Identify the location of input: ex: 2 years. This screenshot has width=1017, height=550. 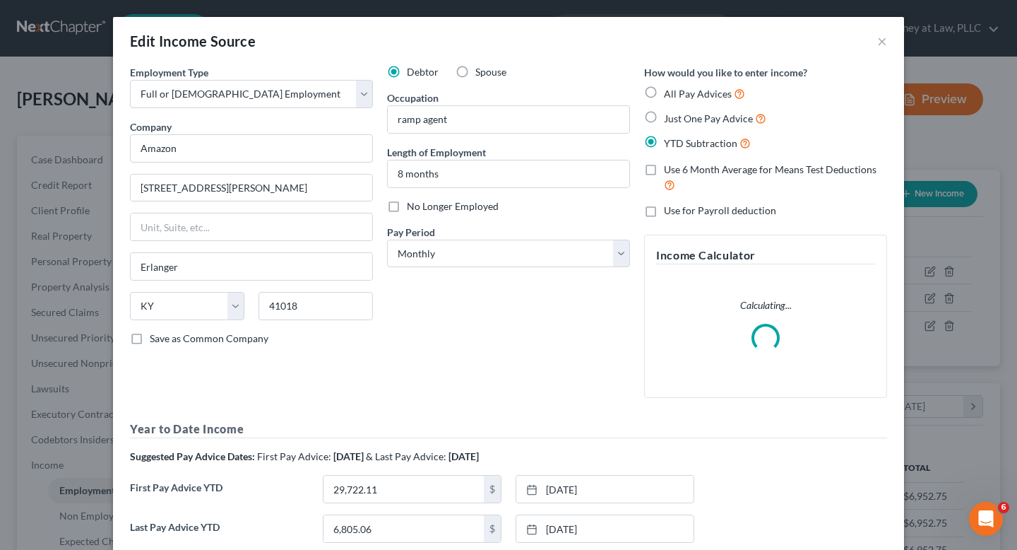
(509, 174).